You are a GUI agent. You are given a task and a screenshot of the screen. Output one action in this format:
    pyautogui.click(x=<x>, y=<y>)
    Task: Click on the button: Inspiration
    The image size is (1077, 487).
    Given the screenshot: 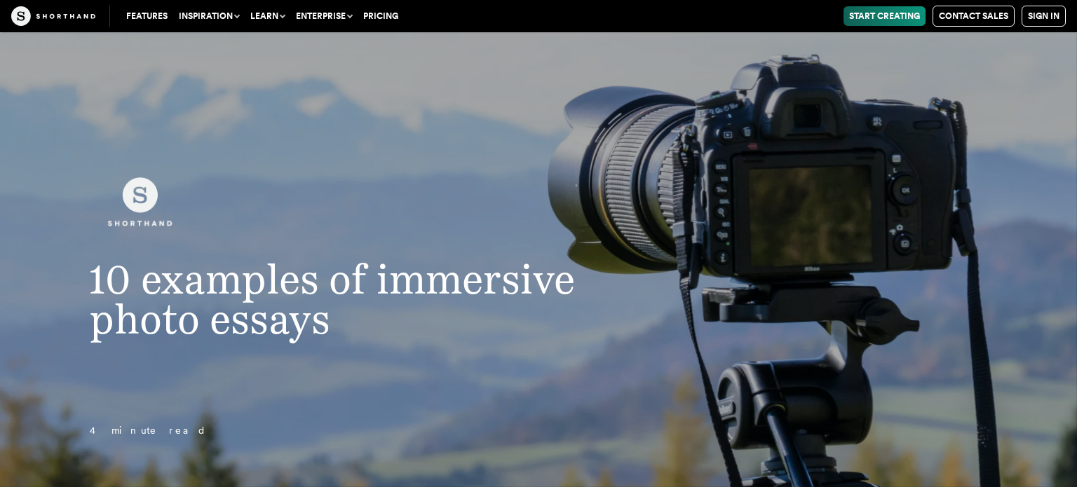 What is the action you would take?
    pyautogui.click(x=209, y=16)
    